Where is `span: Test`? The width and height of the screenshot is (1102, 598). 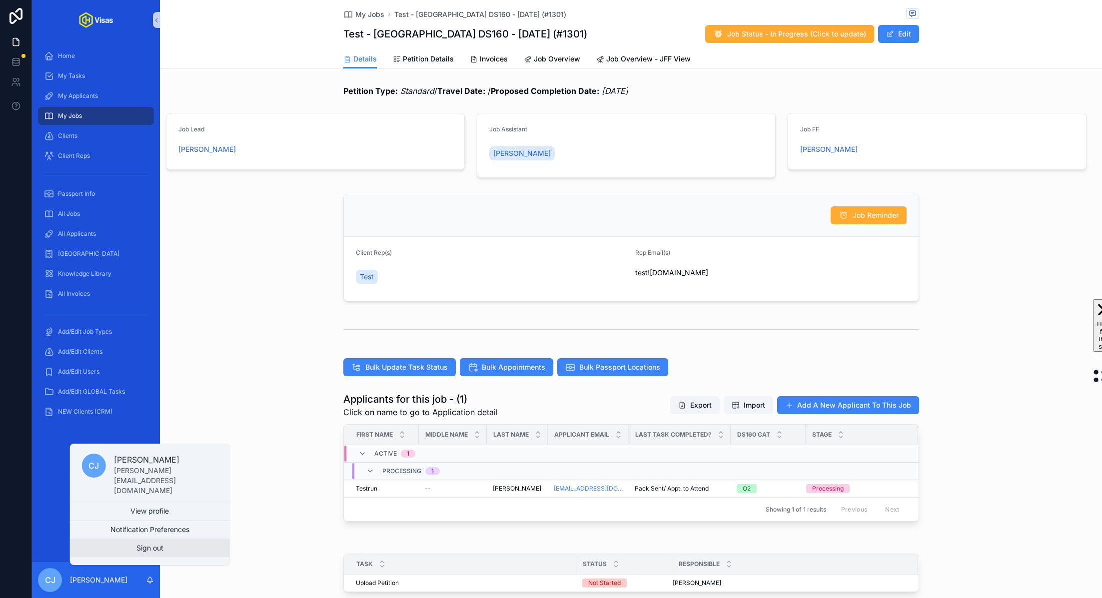 span: Test is located at coordinates (367, 277).